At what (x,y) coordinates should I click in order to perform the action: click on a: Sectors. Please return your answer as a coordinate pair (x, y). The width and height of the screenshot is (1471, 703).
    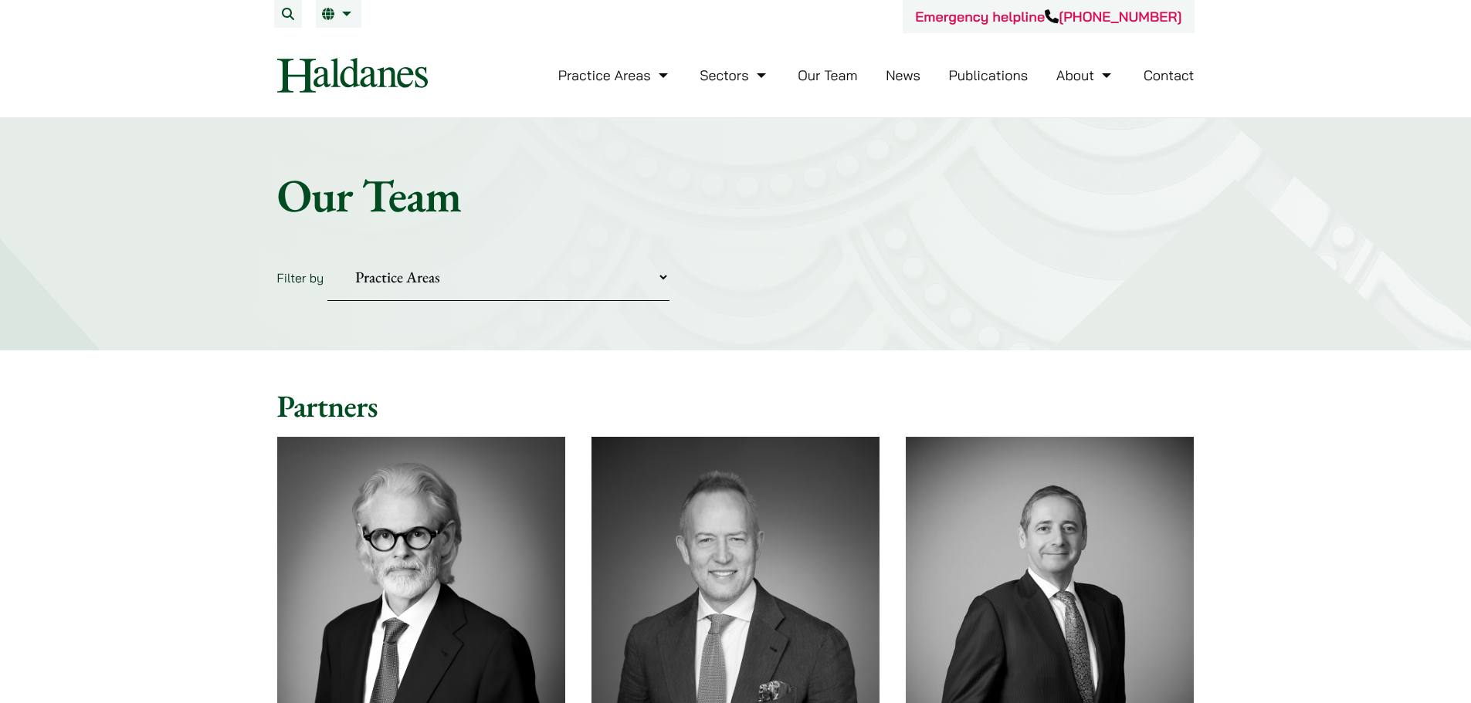
    Looking at the image, I should click on (734, 75).